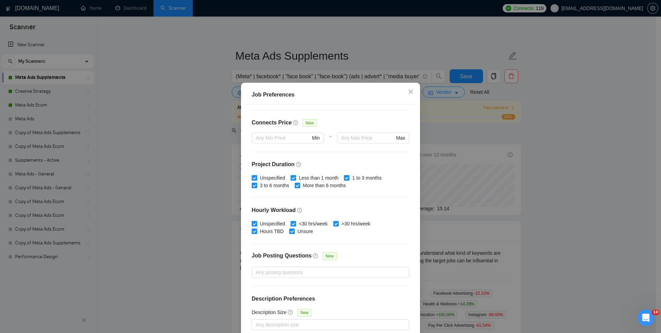 Image resolution: width=661 pixels, height=333 pixels. I want to click on span: 3 to 6 months, so click(274, 185).